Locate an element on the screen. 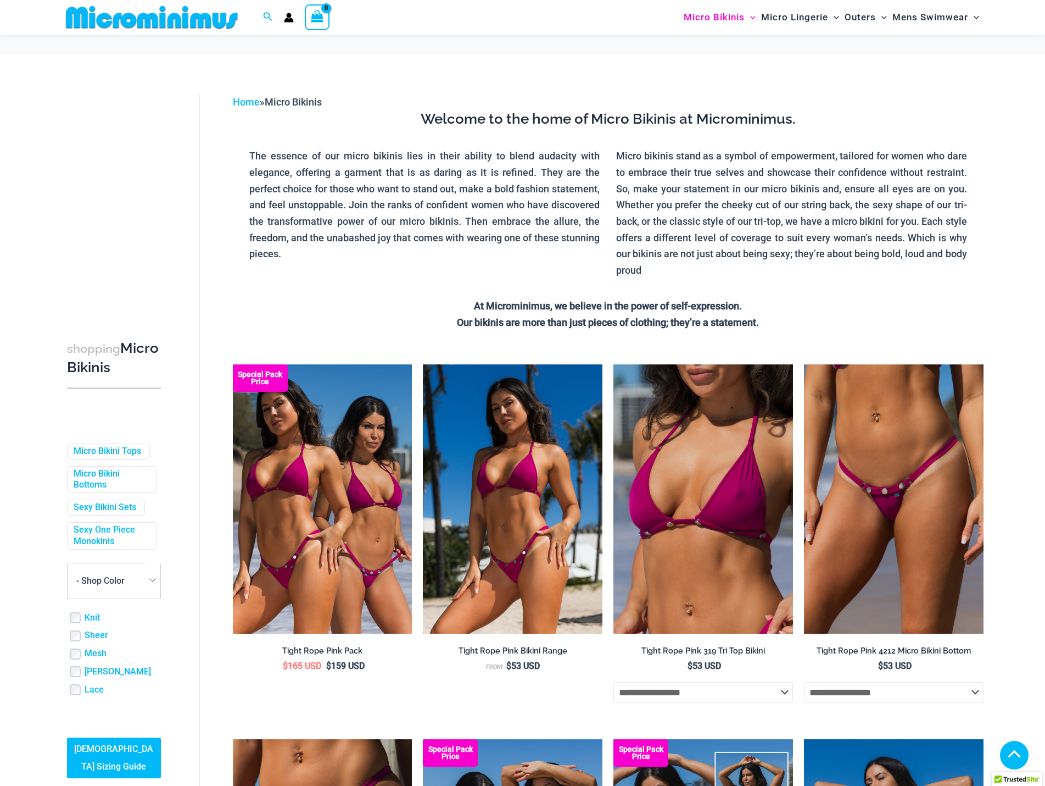  img: MM SHOP LOGO FLAT is located at coordinates (152, 17).